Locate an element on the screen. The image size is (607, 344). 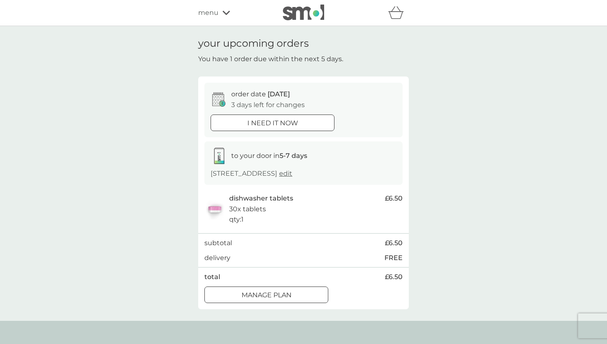
p: You have 1 order due within the next 5 days. is located at coordinates (270, 59).